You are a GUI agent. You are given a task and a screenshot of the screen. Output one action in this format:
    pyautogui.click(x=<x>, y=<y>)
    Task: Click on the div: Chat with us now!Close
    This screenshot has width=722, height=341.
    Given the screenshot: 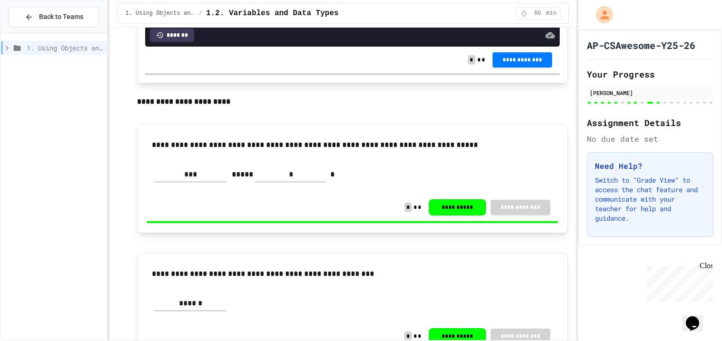 What is the action you would take?
    pyautogui.click(x=35, y=32)
    